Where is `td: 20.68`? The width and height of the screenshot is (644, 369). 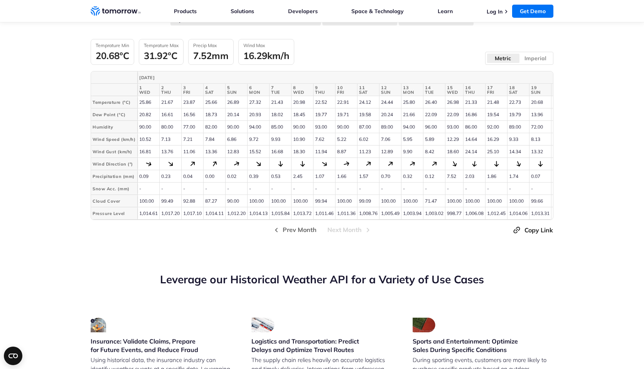
td: 20.68 is located at coordinates (540, 102).